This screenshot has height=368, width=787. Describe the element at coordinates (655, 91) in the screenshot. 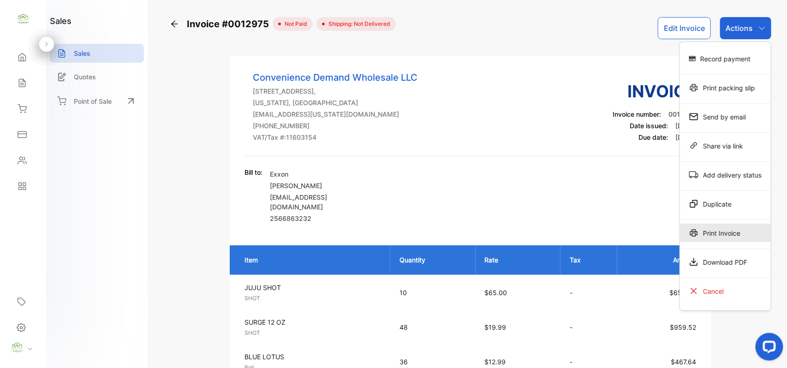

I see `h3: Invoice` at that location.